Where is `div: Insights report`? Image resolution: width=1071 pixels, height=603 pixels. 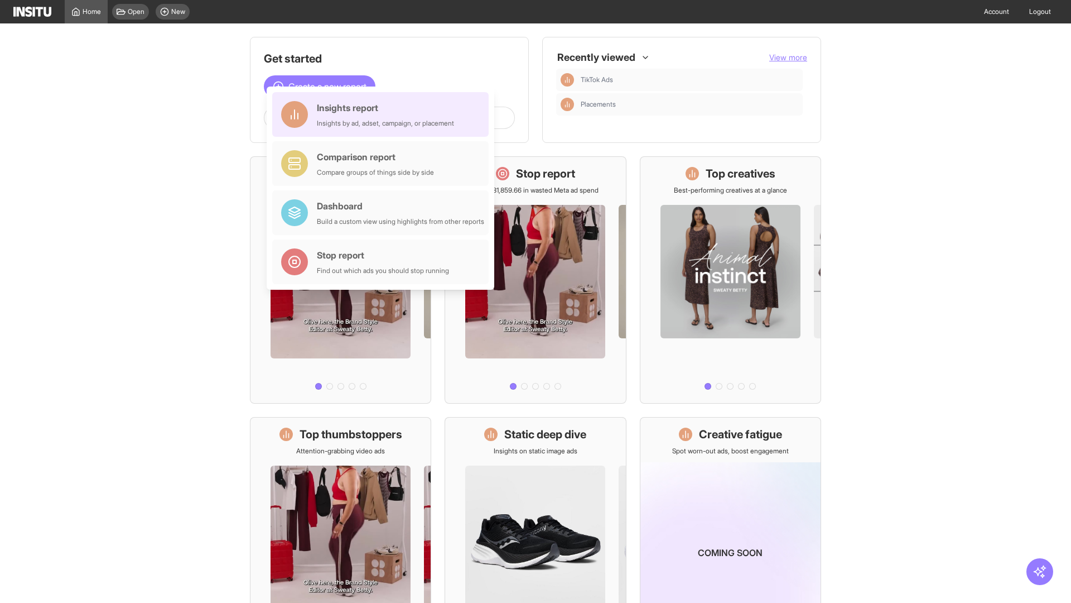
div: Insights report is located at coordinates (386, 108).